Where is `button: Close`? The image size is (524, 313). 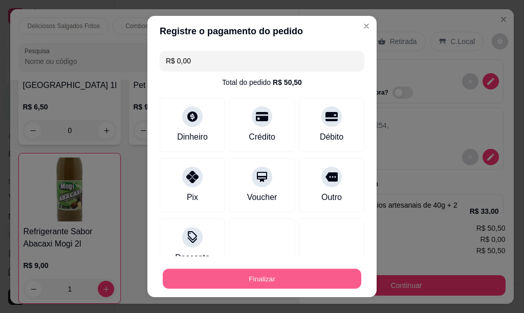 button: Close is located at coordinates (367, 26).